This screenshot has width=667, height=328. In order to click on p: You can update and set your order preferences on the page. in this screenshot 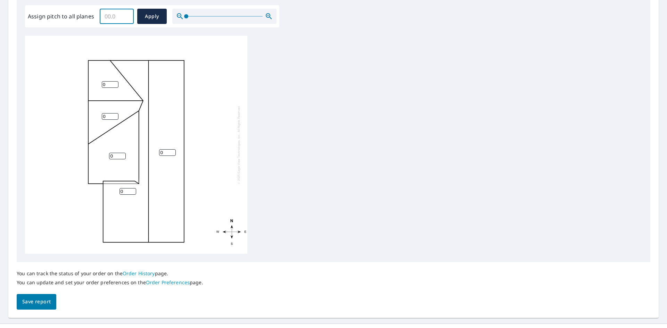, I will do `click(110, 283)`.